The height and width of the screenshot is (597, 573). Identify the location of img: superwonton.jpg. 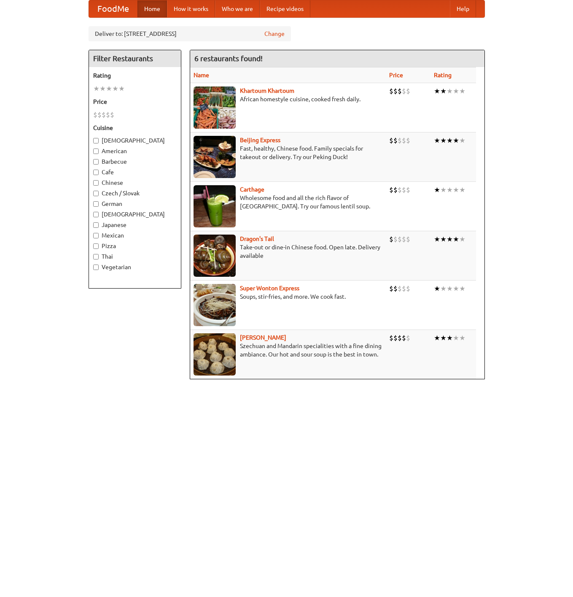
(215, 305).